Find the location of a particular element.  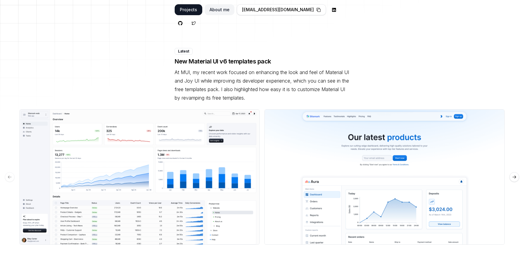

img: Landing Page is located at coordinates (385, 177).